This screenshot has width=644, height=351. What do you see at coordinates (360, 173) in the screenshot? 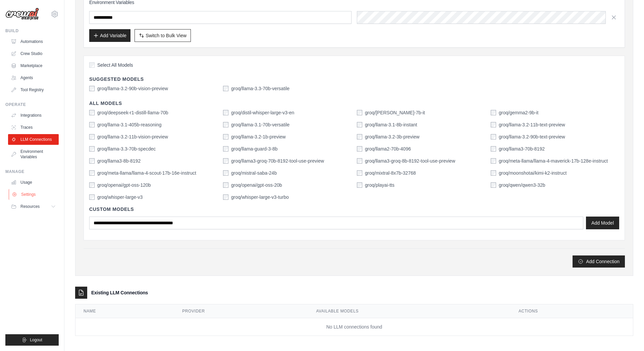
I see `input: groq/mixtral-8x7b-32768` at bounding box center [360, 173].